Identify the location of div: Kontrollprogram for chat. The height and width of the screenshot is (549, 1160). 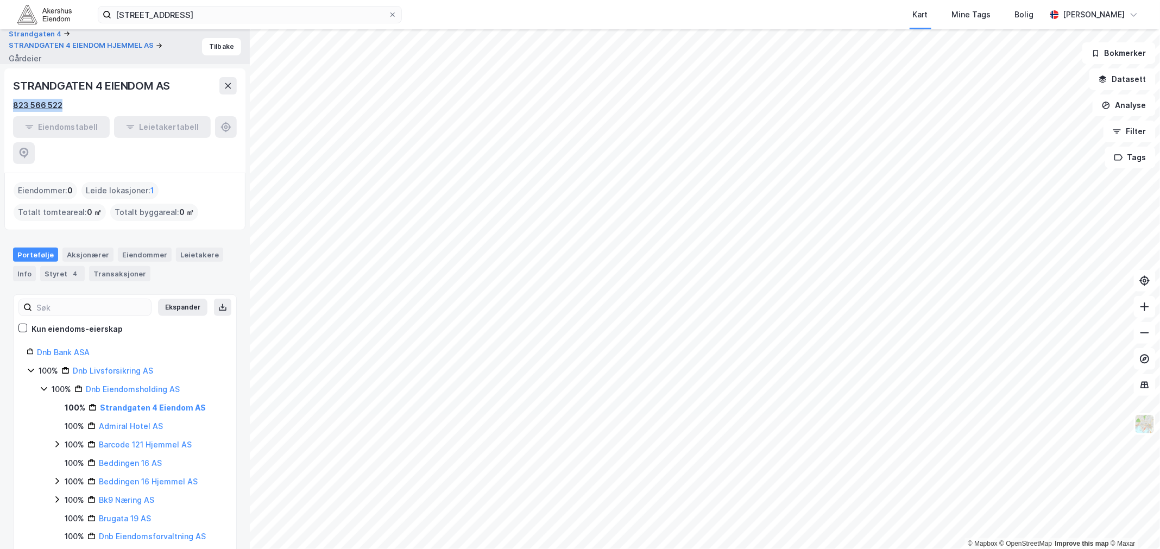
(1133, 523).